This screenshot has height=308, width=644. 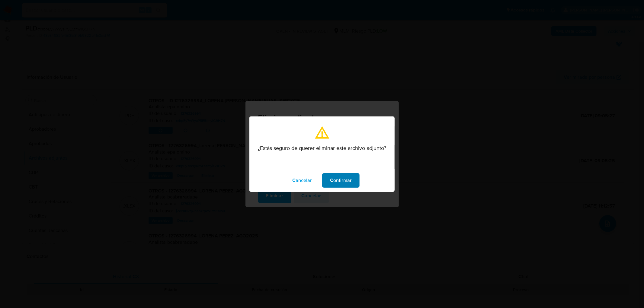 I want to click on span: Cancelar, so click(x=302, y=181).